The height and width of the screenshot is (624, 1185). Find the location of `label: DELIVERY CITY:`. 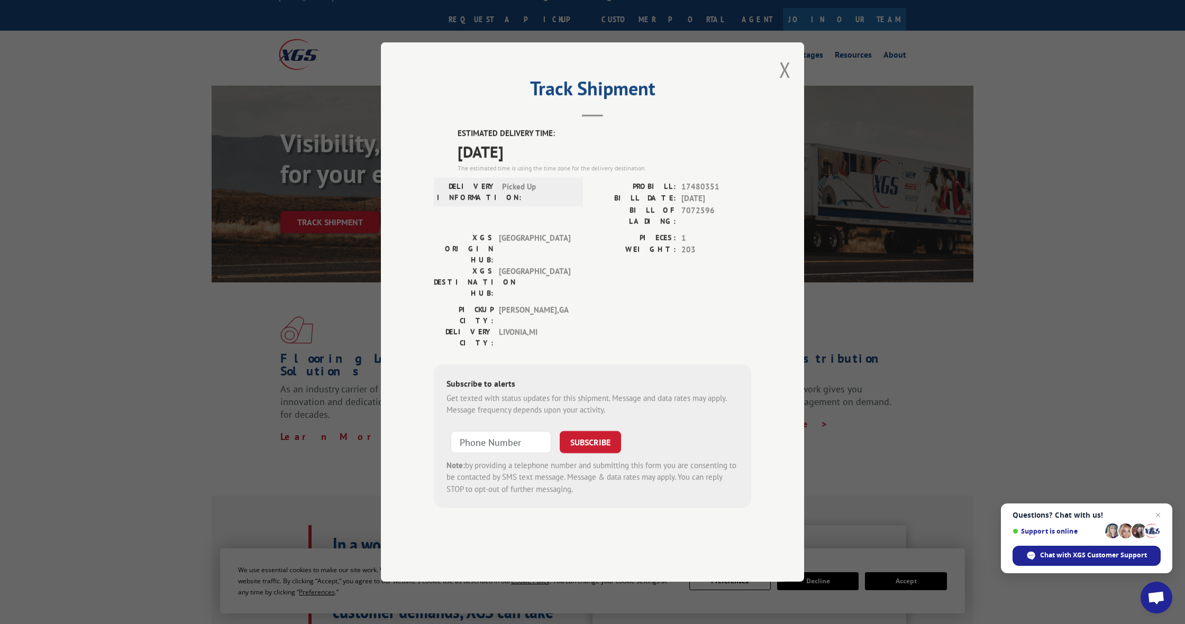

label: DELIVERY CITY: is located at coordinates (464, 338).